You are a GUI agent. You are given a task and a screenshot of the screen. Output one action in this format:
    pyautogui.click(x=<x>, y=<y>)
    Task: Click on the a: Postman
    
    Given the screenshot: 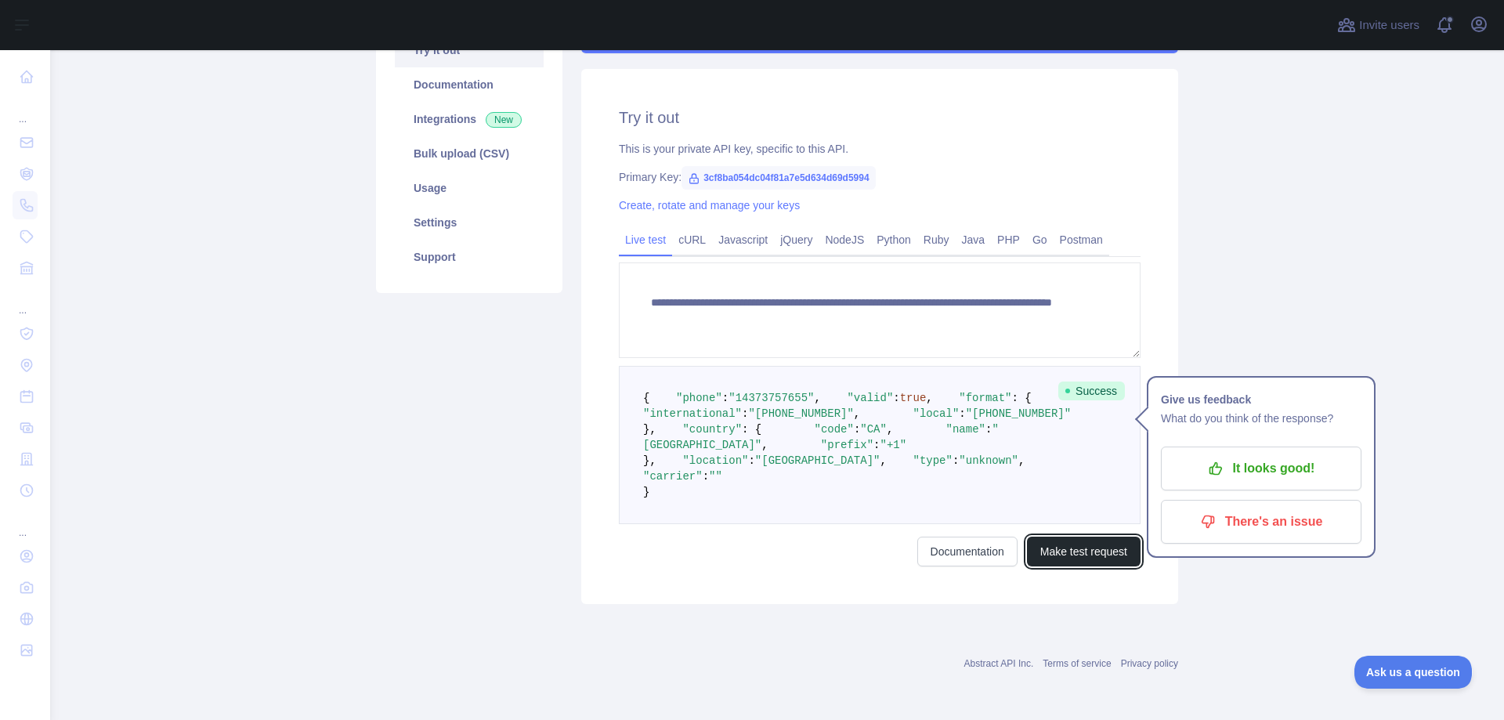 What is the action you would take?
    pyautogui.click(x=1081, y=240)
    